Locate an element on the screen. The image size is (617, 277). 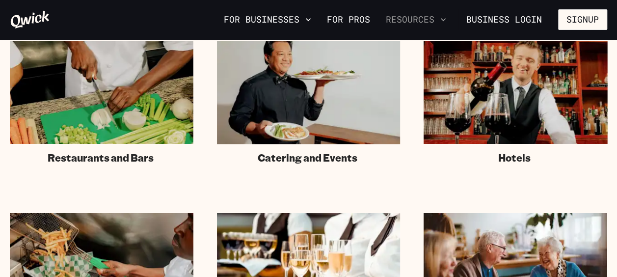
a: Hotels is located at coordinates (516, 102).